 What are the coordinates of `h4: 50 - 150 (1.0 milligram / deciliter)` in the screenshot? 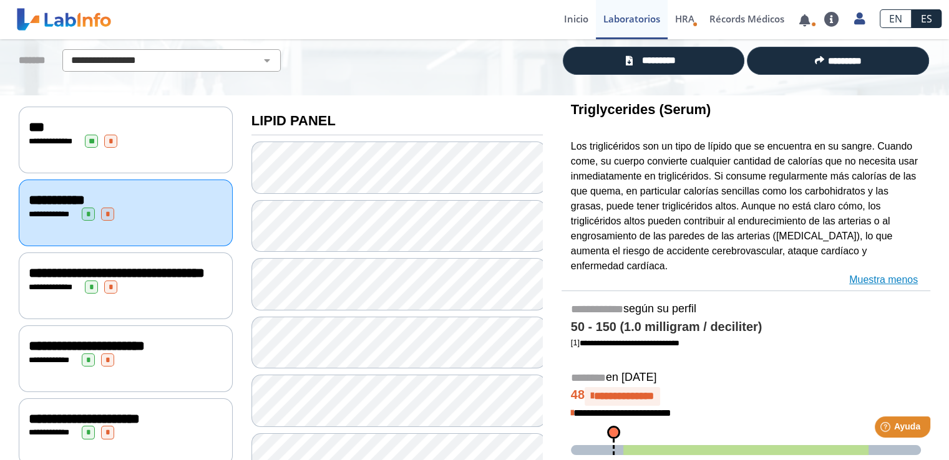 It's located at (745, 327).